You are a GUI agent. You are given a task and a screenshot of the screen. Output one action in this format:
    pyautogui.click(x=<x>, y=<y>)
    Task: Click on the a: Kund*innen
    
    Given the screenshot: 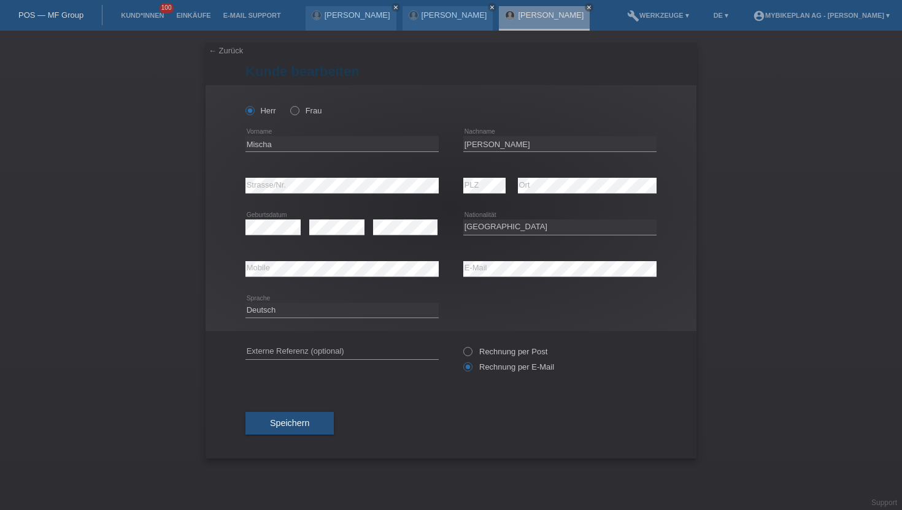 What is the action you would take?
    pyautogui.click(x=142, y=15)
    